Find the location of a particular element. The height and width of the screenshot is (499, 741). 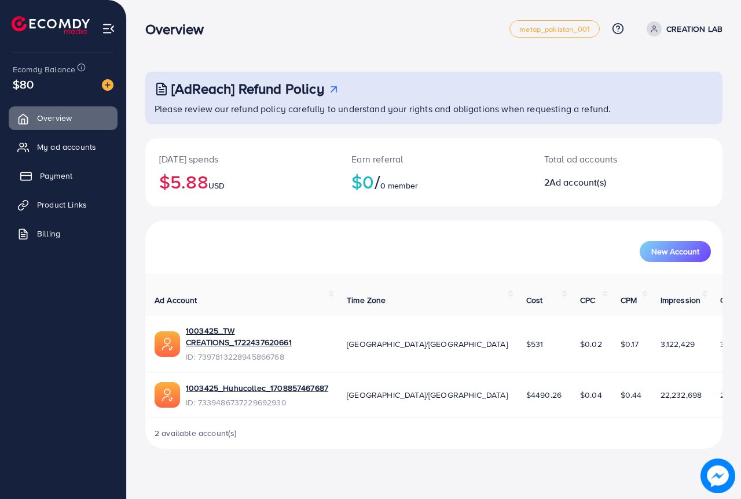

span: metap_pakistan_001 is located at coordinates (554, 29).